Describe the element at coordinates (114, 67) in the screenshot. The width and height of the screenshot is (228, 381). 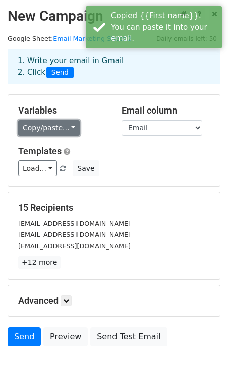
I see `div: 1. Write your email in Gmail 2. Click` at that location.